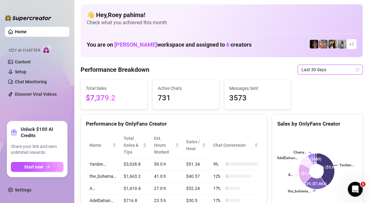 Image resolution: width=369 pixels, height=203 pixels. I want to click on span: Name, so click(100, 145).